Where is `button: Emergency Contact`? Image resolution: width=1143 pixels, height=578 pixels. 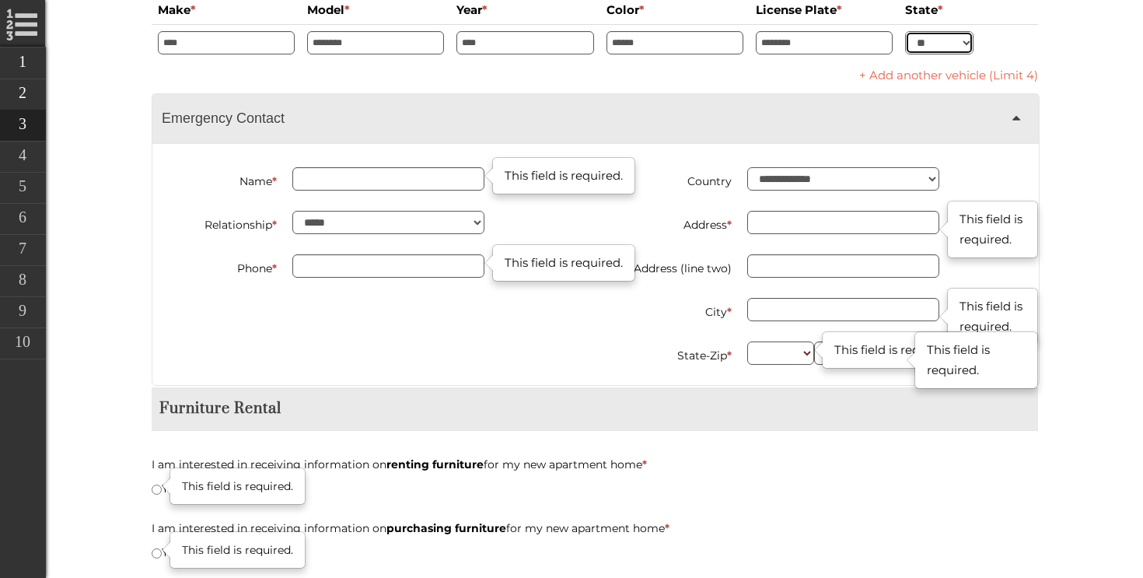 button: Emergency Contact is located at coordinates (596, 118).